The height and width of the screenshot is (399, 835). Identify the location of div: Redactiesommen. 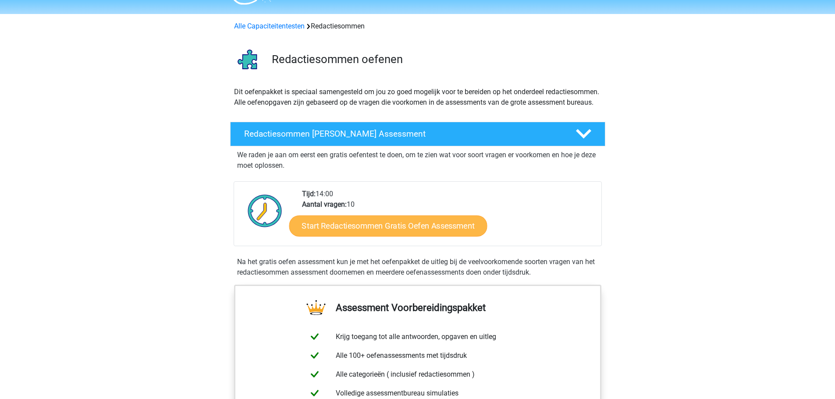
(418, 26).